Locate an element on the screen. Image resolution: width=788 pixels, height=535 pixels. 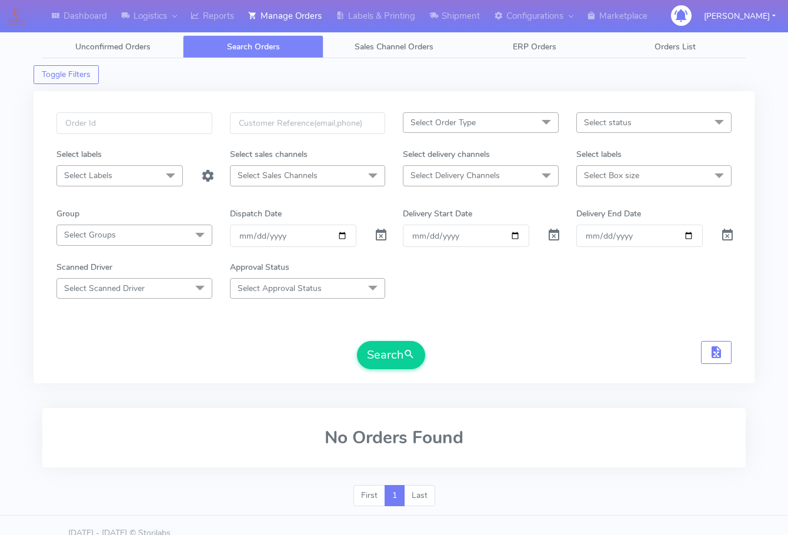
span: Select Approval Status is located at coordinates (279, 288).